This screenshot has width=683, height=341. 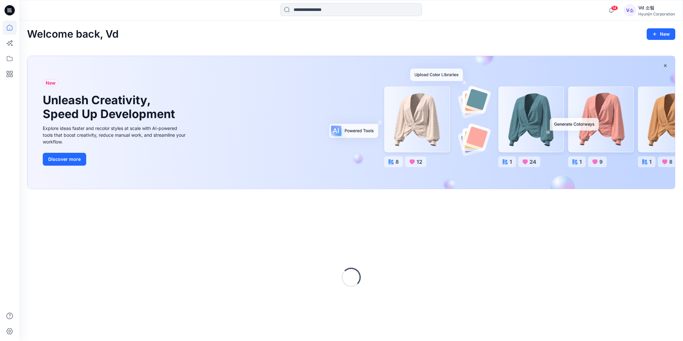 What do you see at coordinates (657, 8) in the screenshot?
I see `div: Vd 소팀` at bounding box center [657, 8].